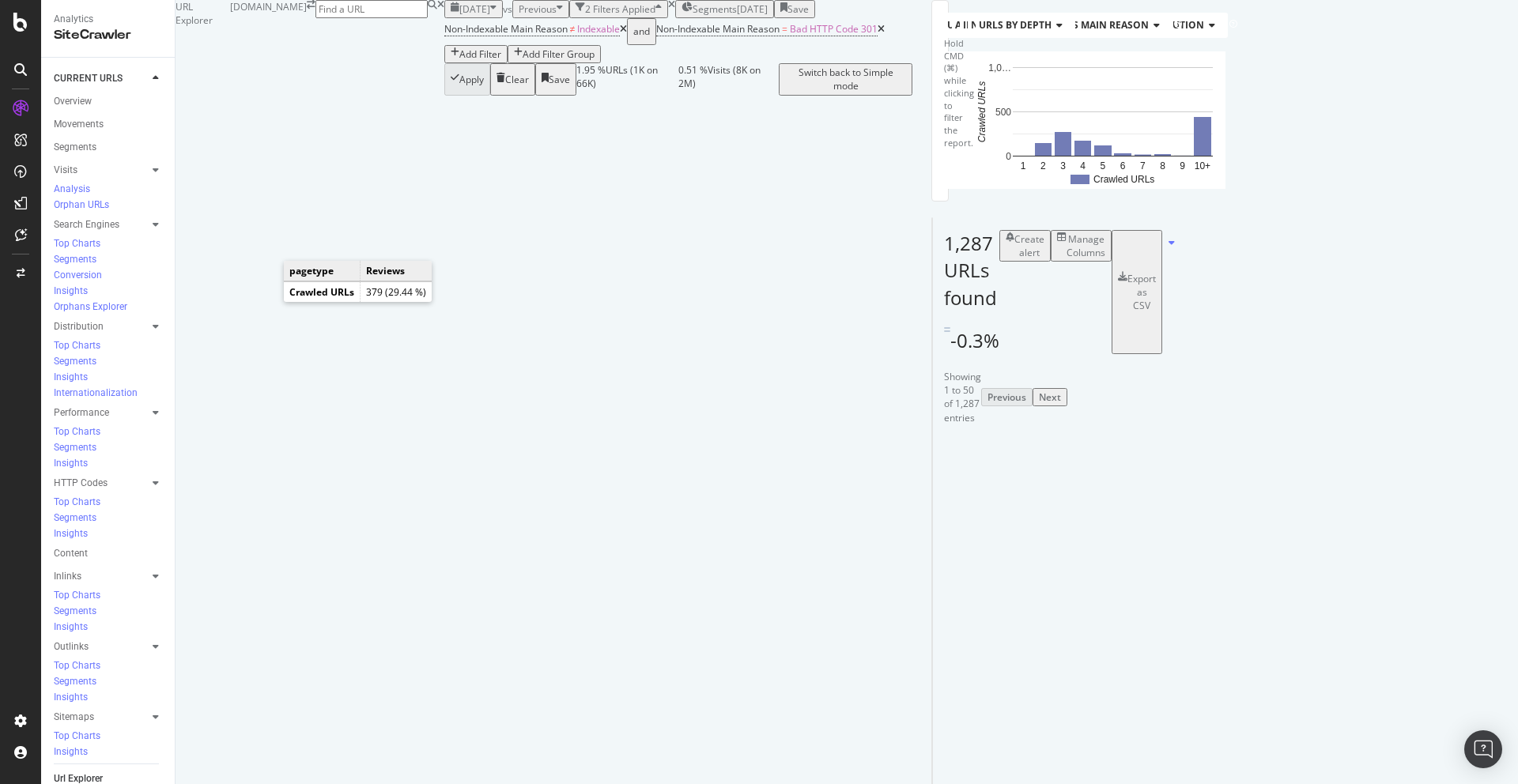 Image resolution: width=1518 pixels, height=784 pixels. I want to click on h4: Non-Indexable URLs Main Reason, so click(1070, 25).